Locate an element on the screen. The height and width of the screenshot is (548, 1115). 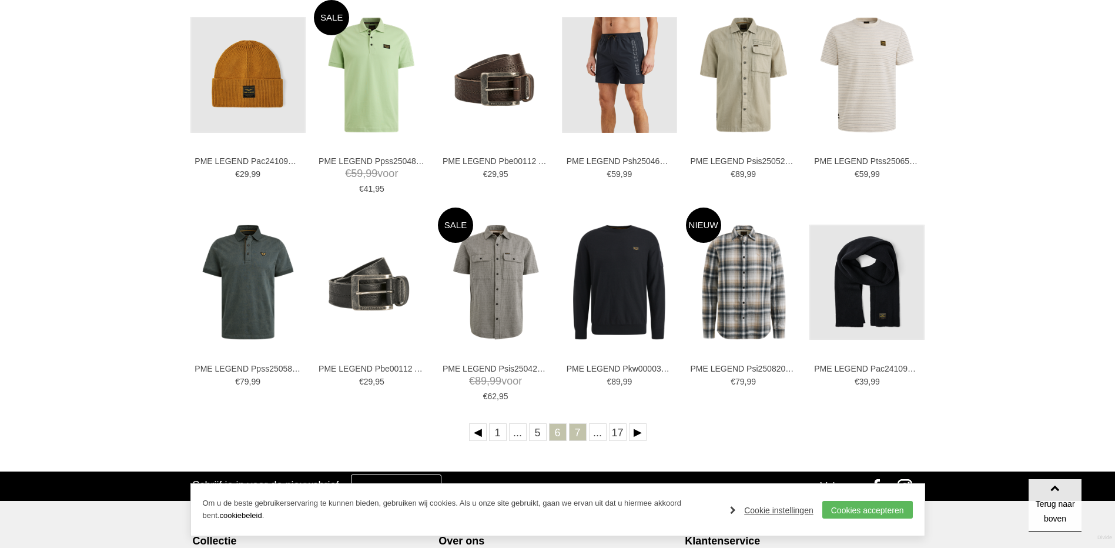
div: Over ons is located at coordinates (557, 541).